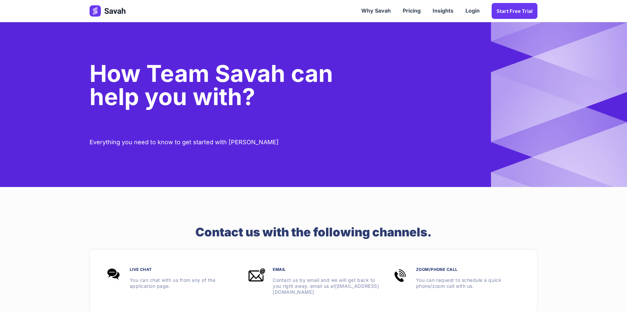 This screenshot has width=627, height=312. What do you see at coordinates (170, 270) in the screenshot?
I see `h3: Live chat` at bounding box center [170, 270].